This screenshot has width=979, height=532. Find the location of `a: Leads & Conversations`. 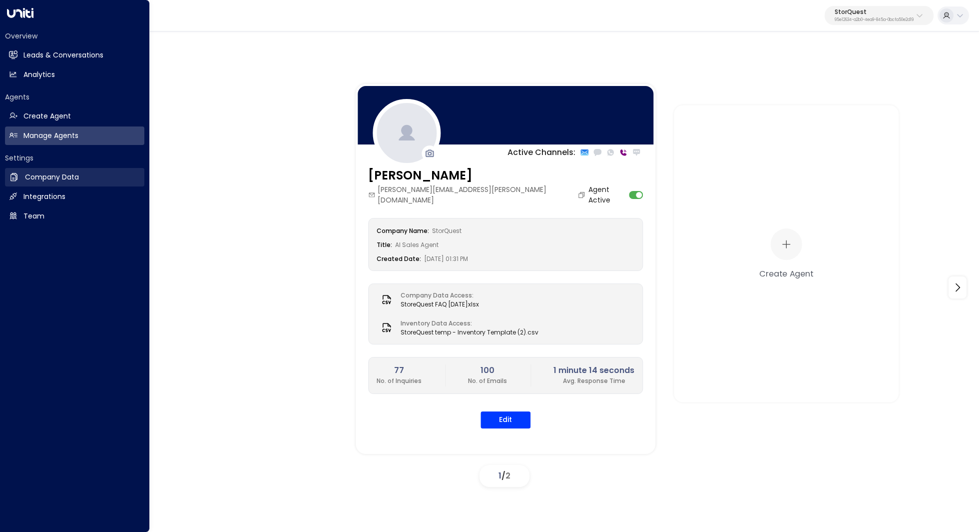

a: Leads & Conversations is located at coordinates (74, 55).